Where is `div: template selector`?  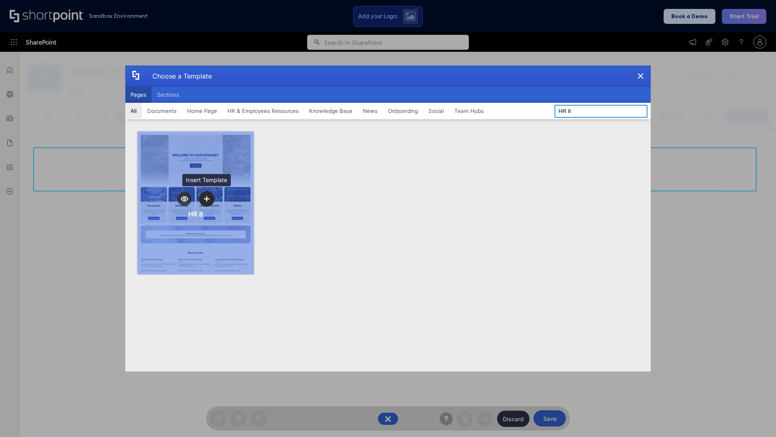
div: template selector is located at coordinates (388, 218).